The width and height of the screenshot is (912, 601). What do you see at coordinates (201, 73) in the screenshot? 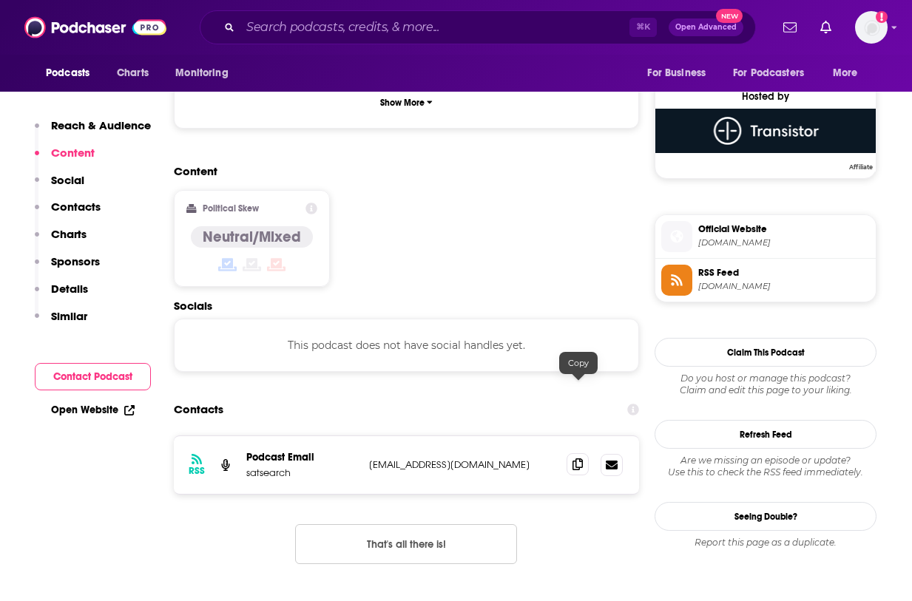
I see `span: Monitoring` at bounding box center [201, 73].